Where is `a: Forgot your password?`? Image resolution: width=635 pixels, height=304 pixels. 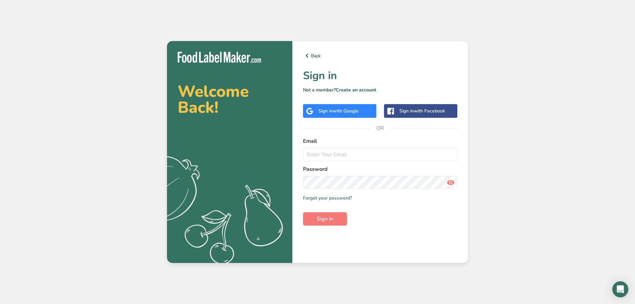
a: Forgot your password? is located at coordinates (328, 198).